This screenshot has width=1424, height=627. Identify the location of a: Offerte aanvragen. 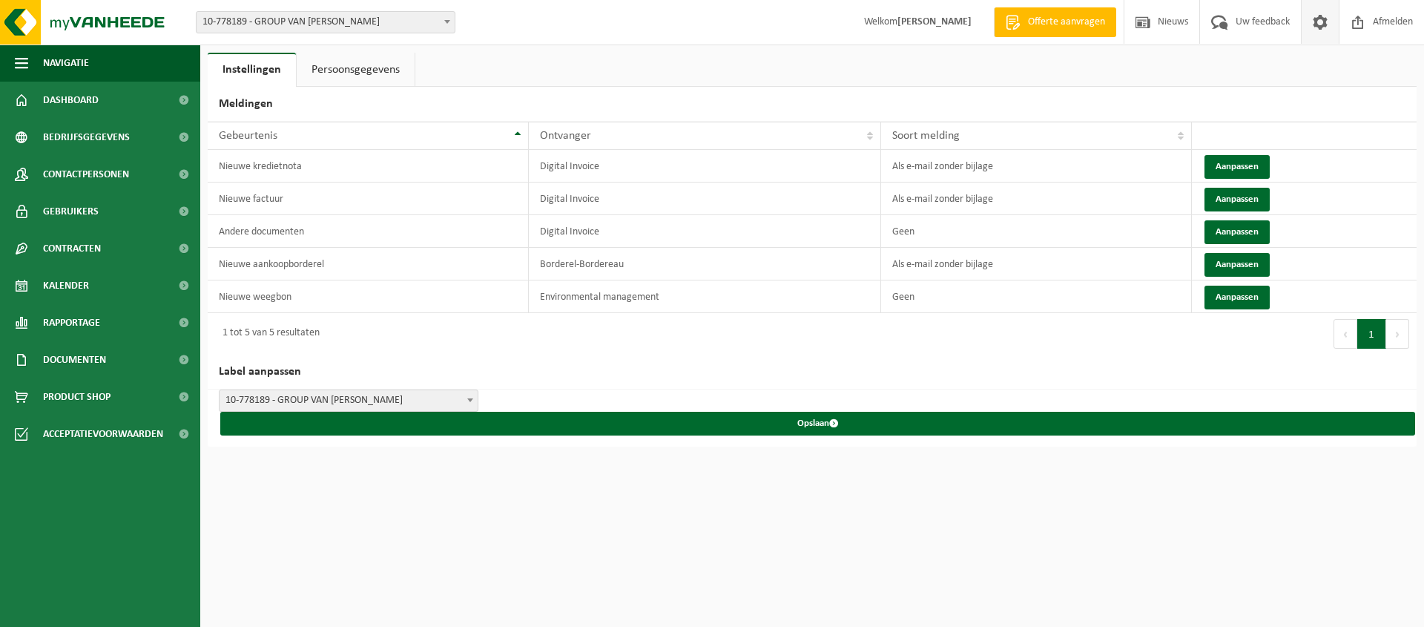
(1055, 22).